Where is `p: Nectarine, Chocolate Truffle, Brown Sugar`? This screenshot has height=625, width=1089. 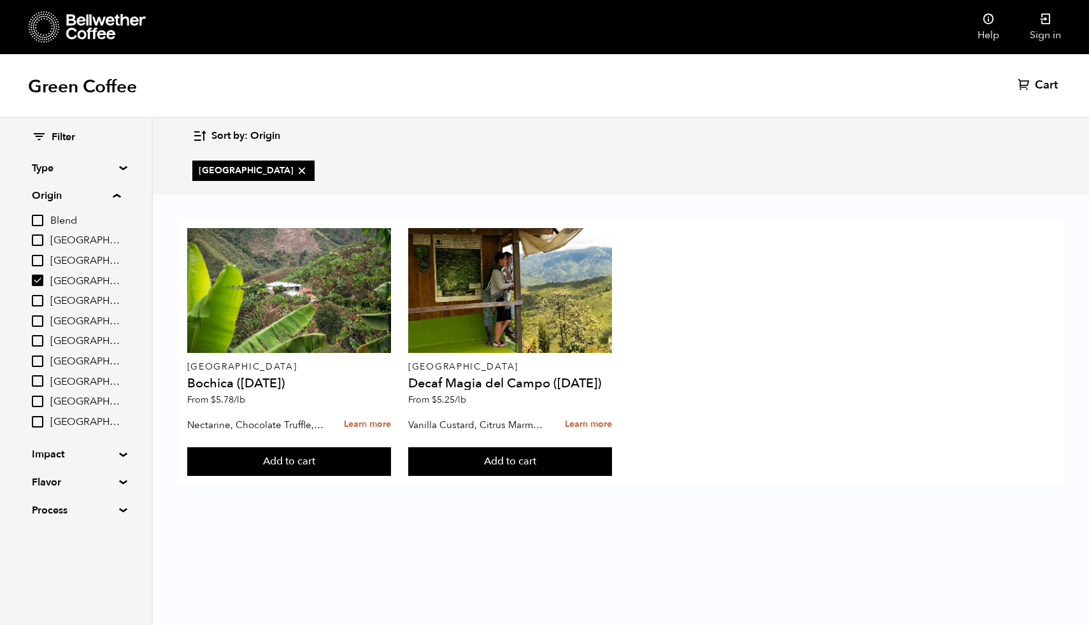
p: Nectarine, Chocolate Truffle, Brown Sugar is located at coordinates (257, 425).